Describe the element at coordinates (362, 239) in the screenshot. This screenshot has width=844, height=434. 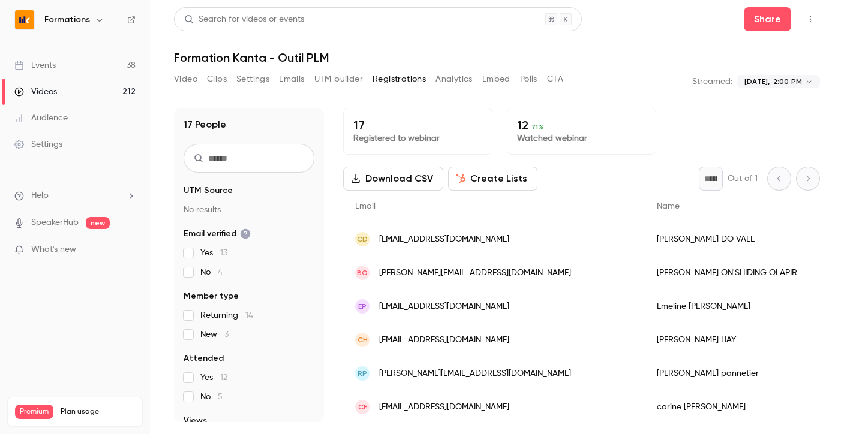
I see `span: CD` at that location.